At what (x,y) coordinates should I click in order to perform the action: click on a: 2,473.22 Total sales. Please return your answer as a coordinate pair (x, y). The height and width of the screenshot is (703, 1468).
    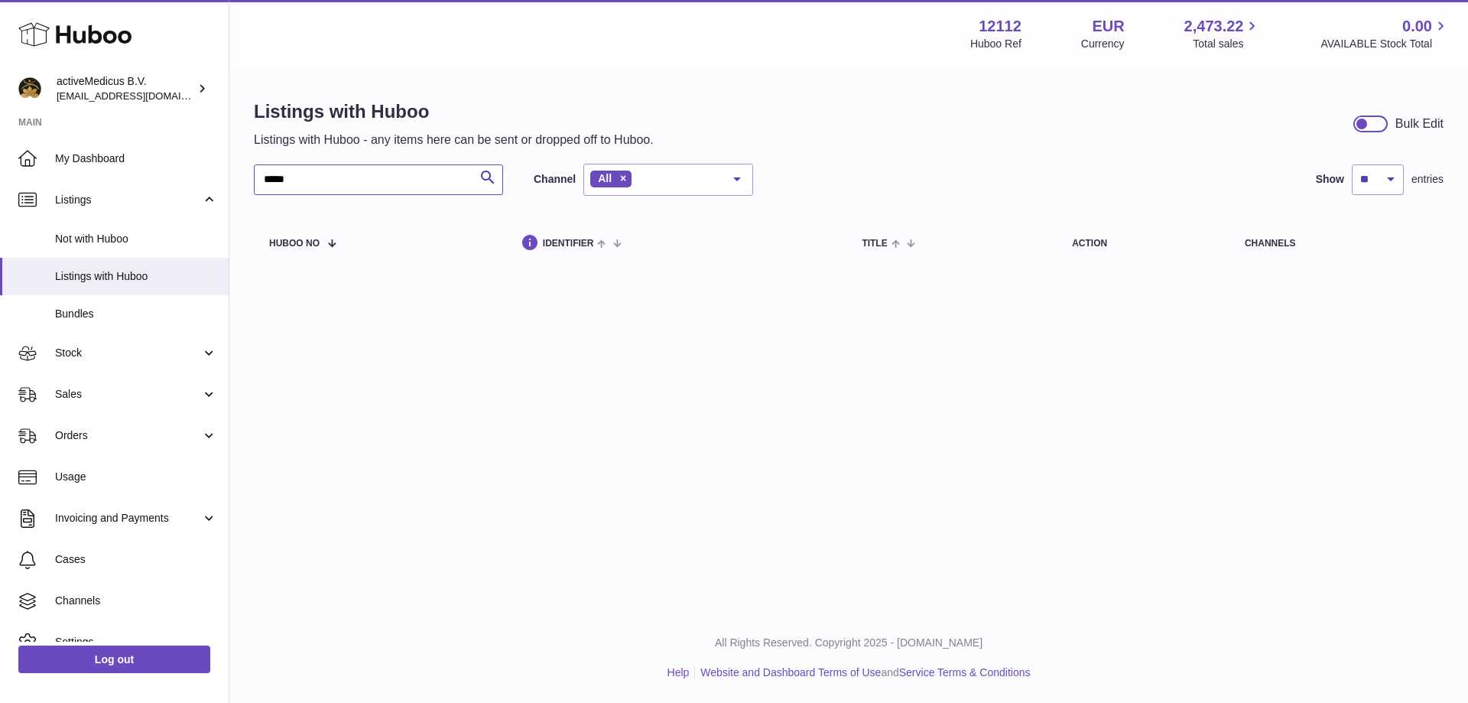
    Looking at the image, I should click on (1222, 34).